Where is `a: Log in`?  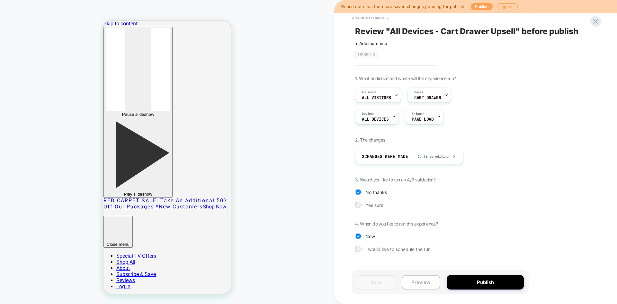
a: Log in is located at coordinates (20, 266).